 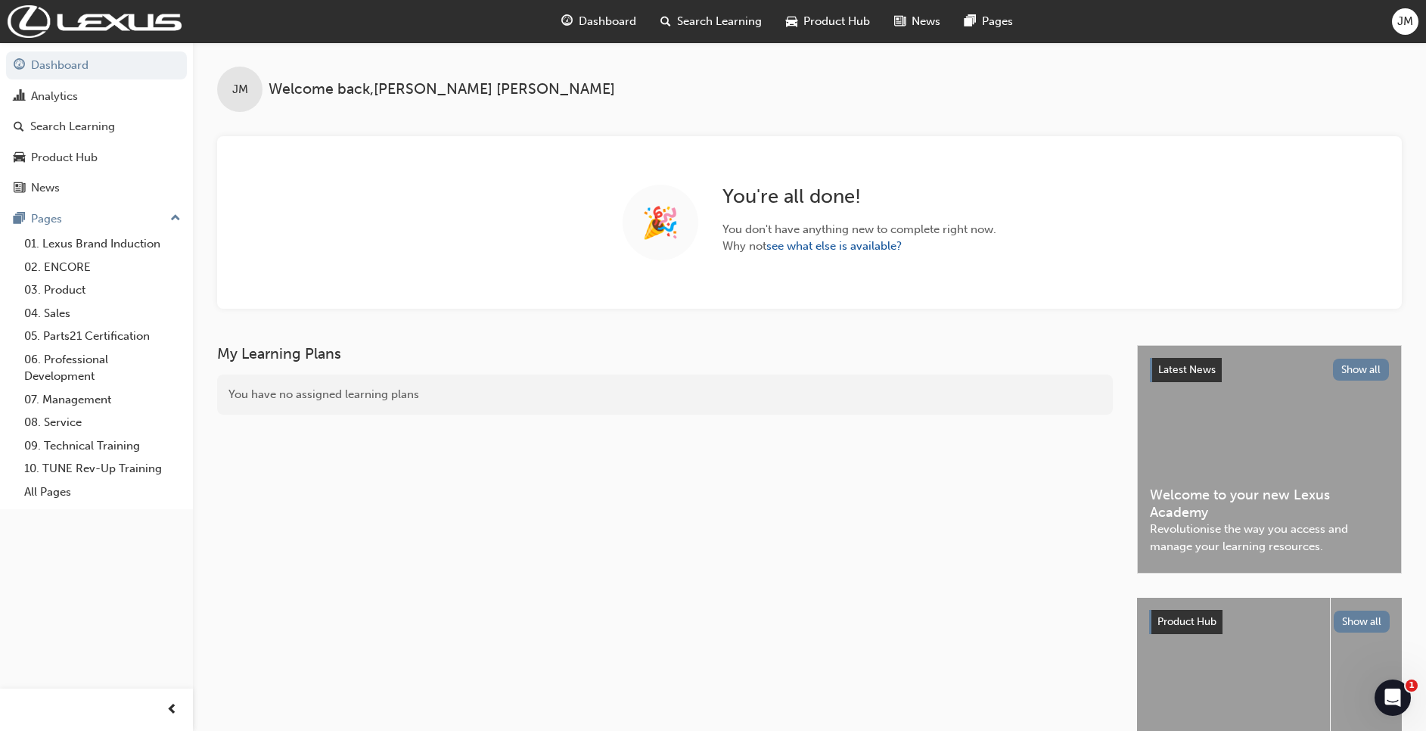 I want to click on a: see what else is available?, so click(x=834, y=246).